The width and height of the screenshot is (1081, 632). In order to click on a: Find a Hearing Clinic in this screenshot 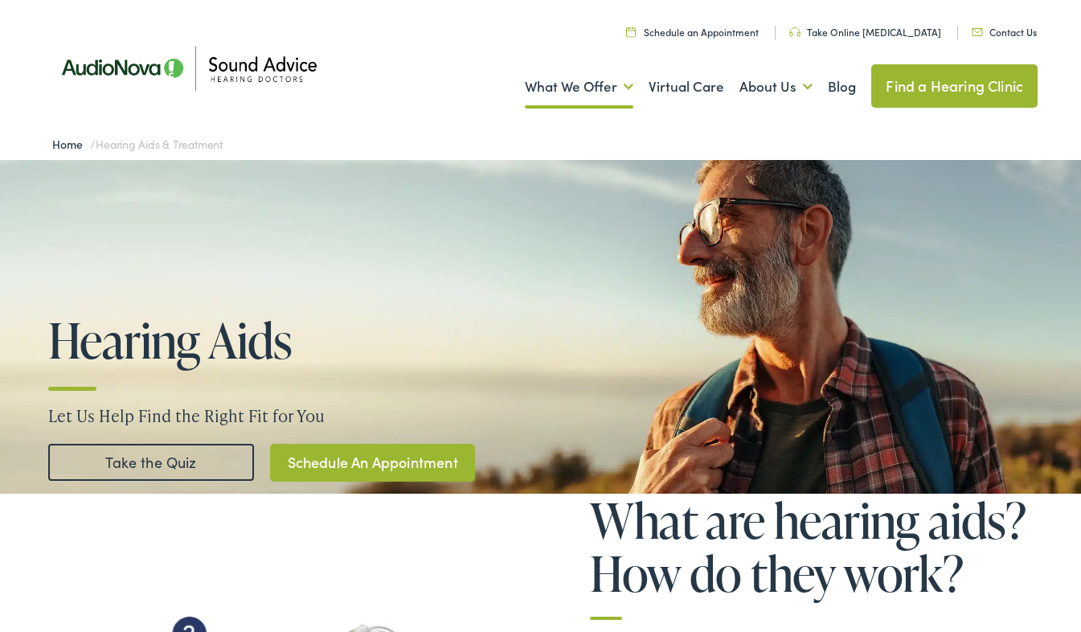, I will do `click(954, 86)`.